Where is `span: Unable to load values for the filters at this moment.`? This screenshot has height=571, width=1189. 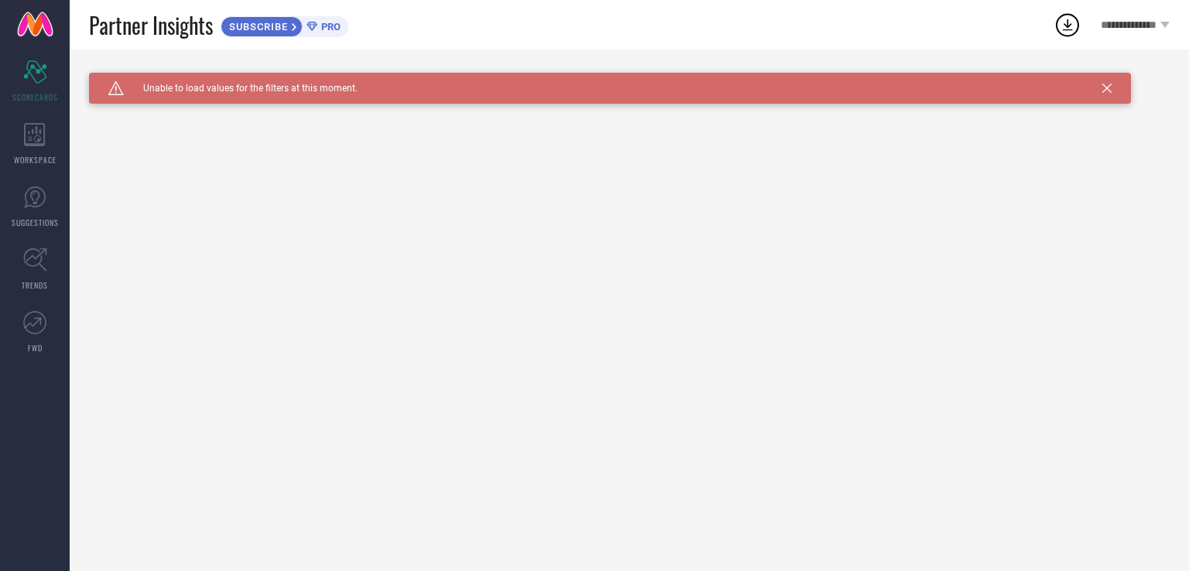
span: Unable to load values for the filters at this moment. is located at coordinates (241, 88).